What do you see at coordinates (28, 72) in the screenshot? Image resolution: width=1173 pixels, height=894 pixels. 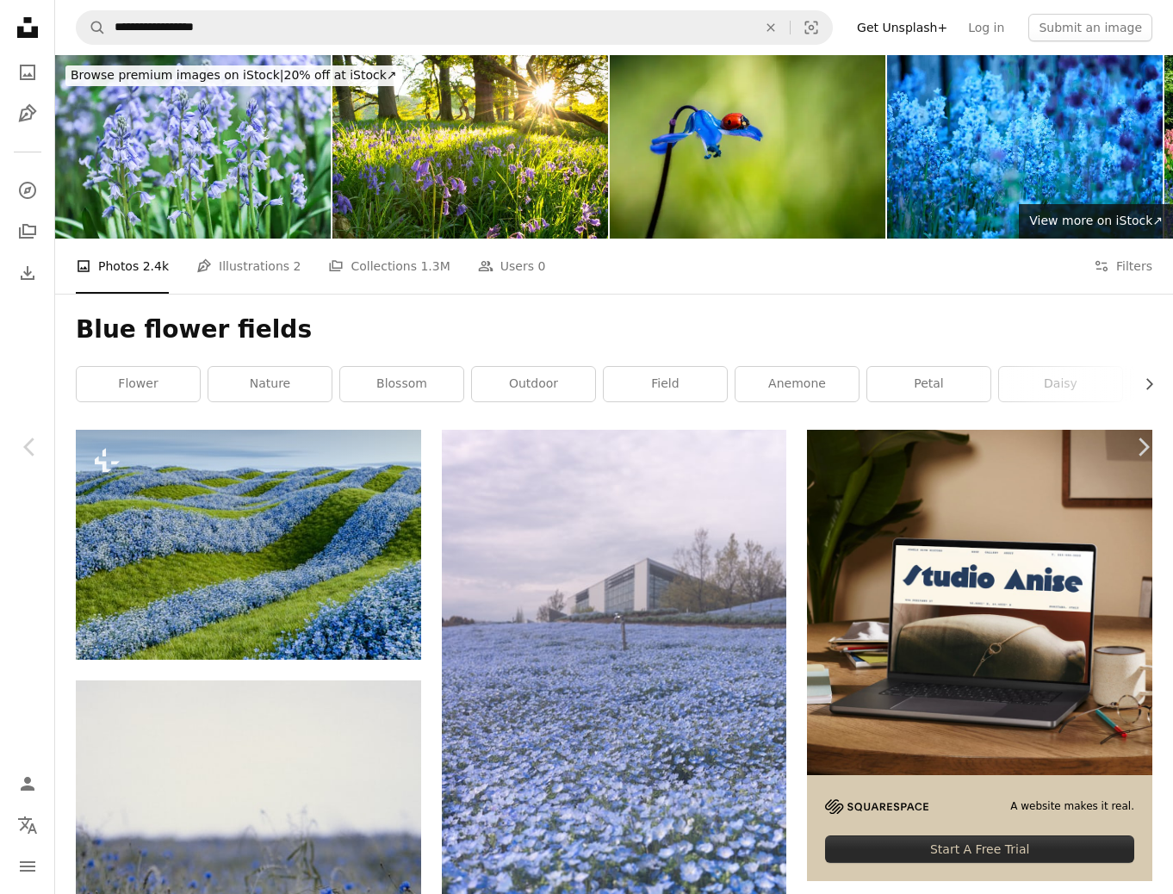 I see `a: Photos` at bounding box center [28, 72].